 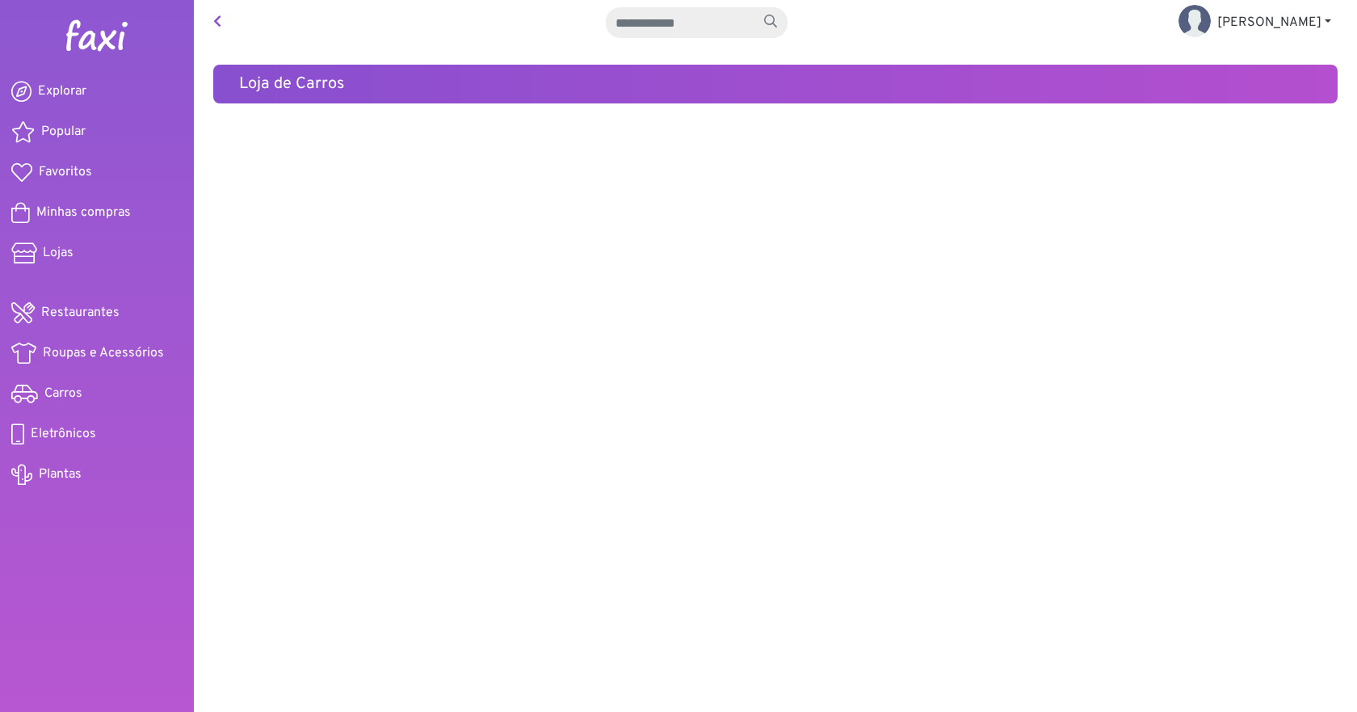 What do you see at coordinates (63, 132) in the screenshot?
I see `span: Popular` at bounding box center [63, 132].